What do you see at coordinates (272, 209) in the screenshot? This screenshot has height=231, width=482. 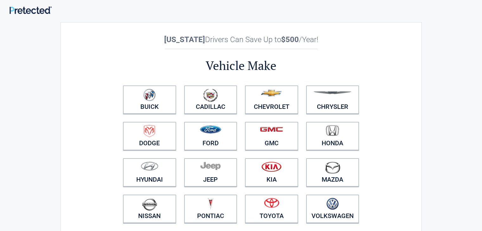 I see `a: Toyota` at bounding box center [272, 209].